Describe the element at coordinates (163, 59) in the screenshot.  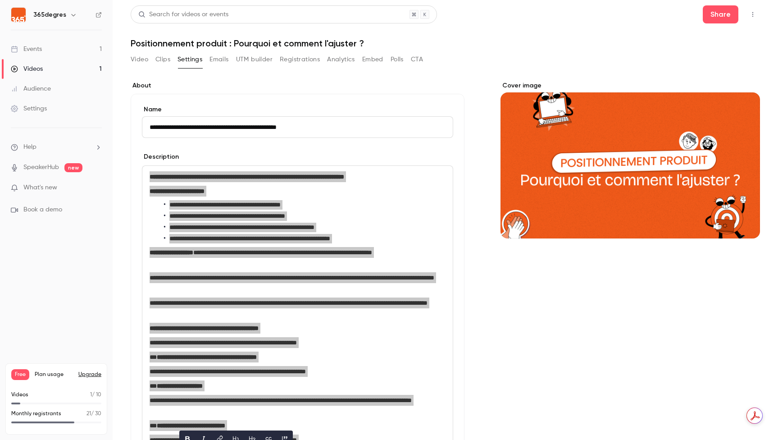
I see `button: Clips` at that location.